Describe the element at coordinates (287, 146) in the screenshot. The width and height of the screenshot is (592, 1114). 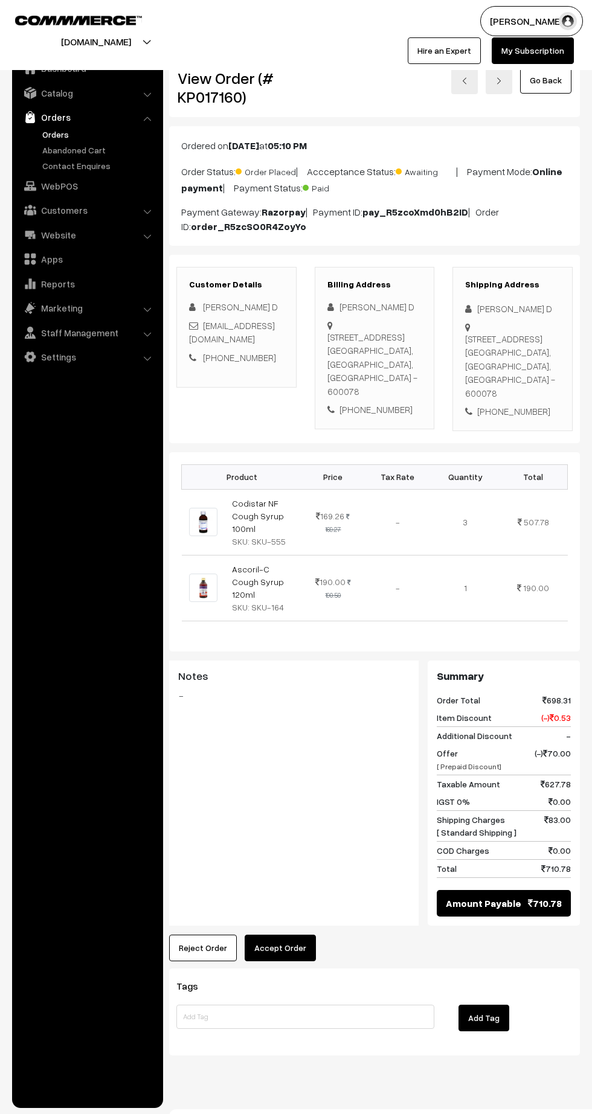
I see `b: 05:10 PM` at that location.